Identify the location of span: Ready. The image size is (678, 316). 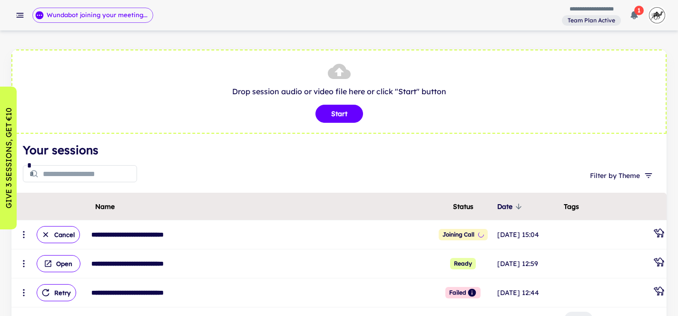
(463, 264).